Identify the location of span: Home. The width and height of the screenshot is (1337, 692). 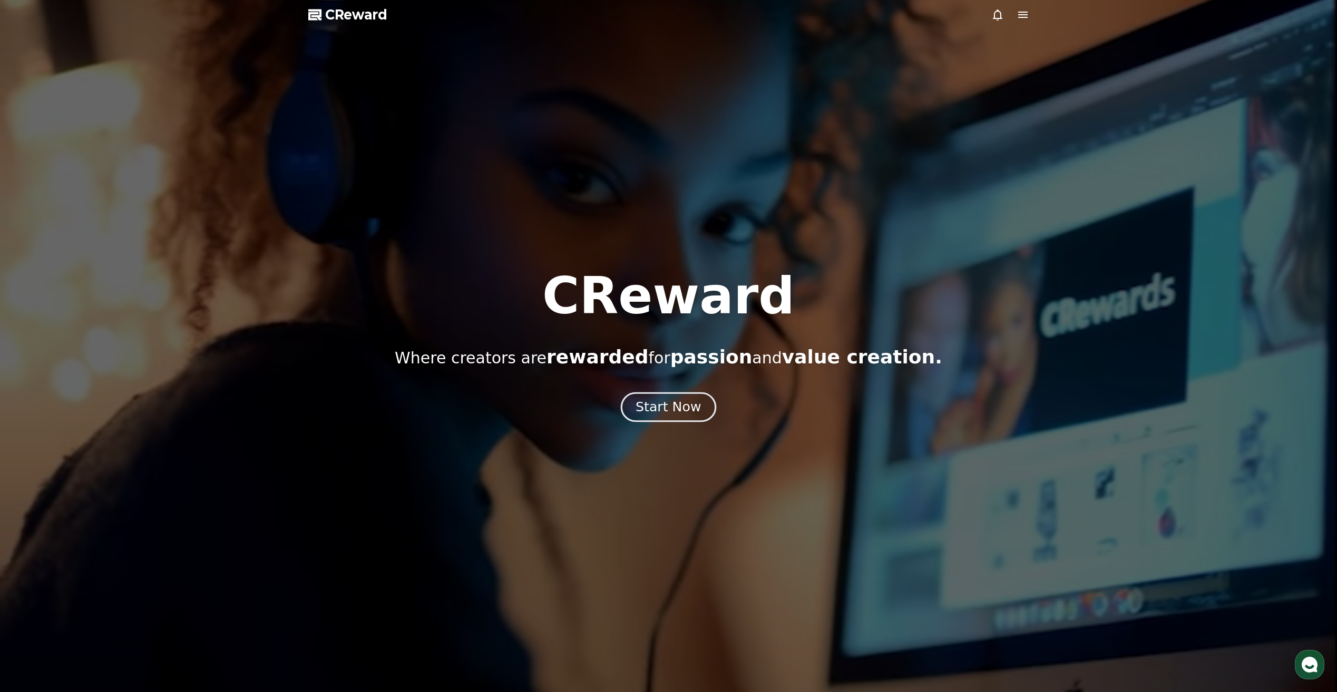
(36, 354).